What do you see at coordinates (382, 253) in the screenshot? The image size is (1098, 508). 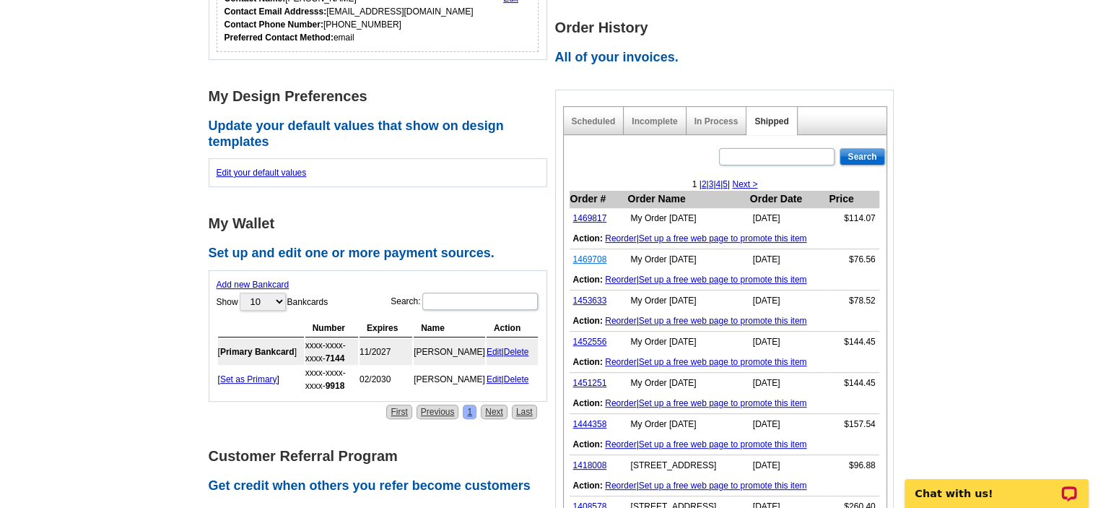 I see `h2: Set up and edit one or more payment sources.` at bounding box center [382, 253].